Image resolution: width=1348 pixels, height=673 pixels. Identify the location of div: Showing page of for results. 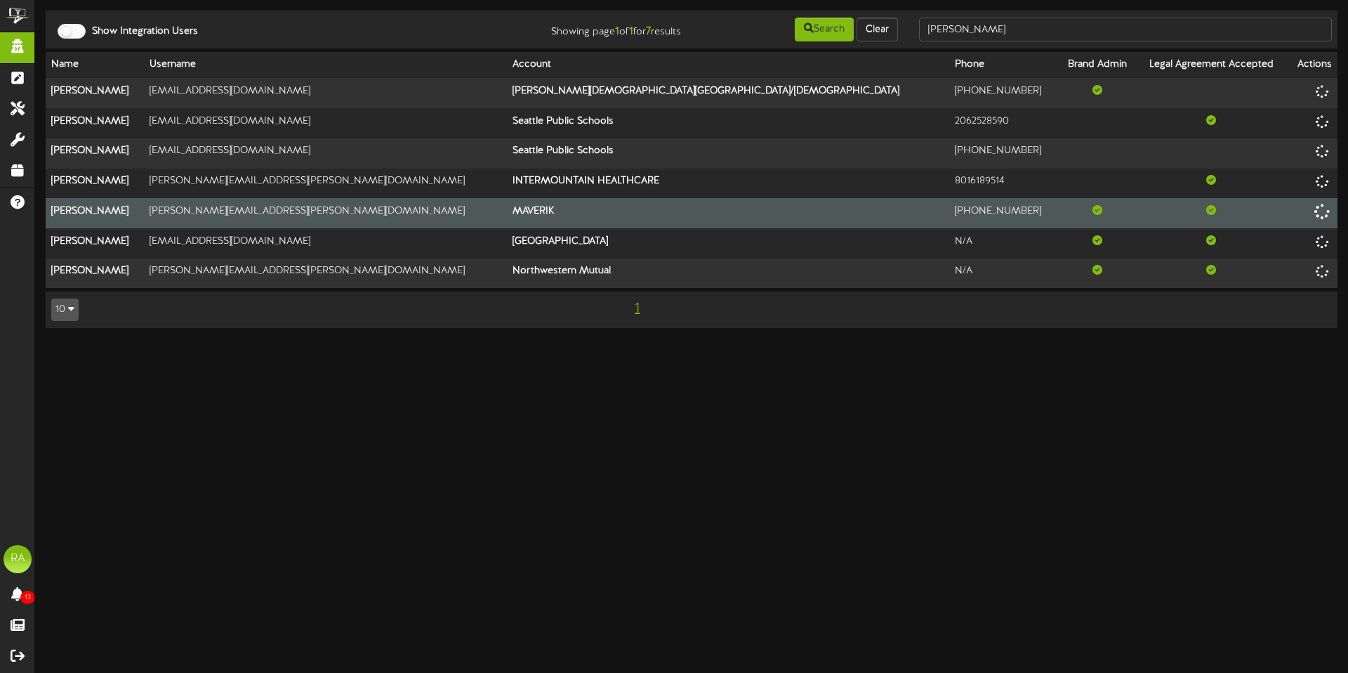
(583, 28).